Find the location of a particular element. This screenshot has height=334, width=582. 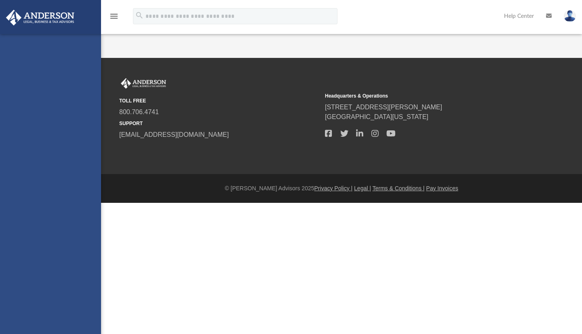

small: SUPPORT is located at coordinates (219, 123).